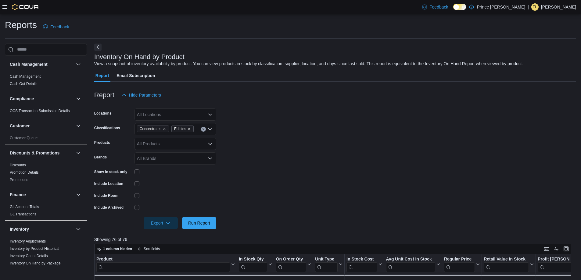 Image resolution: width=581 pixels, height=280 pixels. I want to click on a: Cash Out Details, so click(23, 84).